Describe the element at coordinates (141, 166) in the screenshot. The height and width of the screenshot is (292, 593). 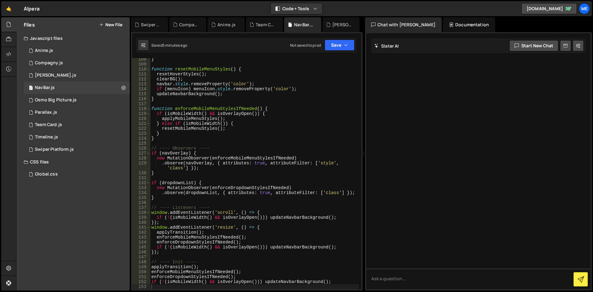
I see `div: 129` at that location.